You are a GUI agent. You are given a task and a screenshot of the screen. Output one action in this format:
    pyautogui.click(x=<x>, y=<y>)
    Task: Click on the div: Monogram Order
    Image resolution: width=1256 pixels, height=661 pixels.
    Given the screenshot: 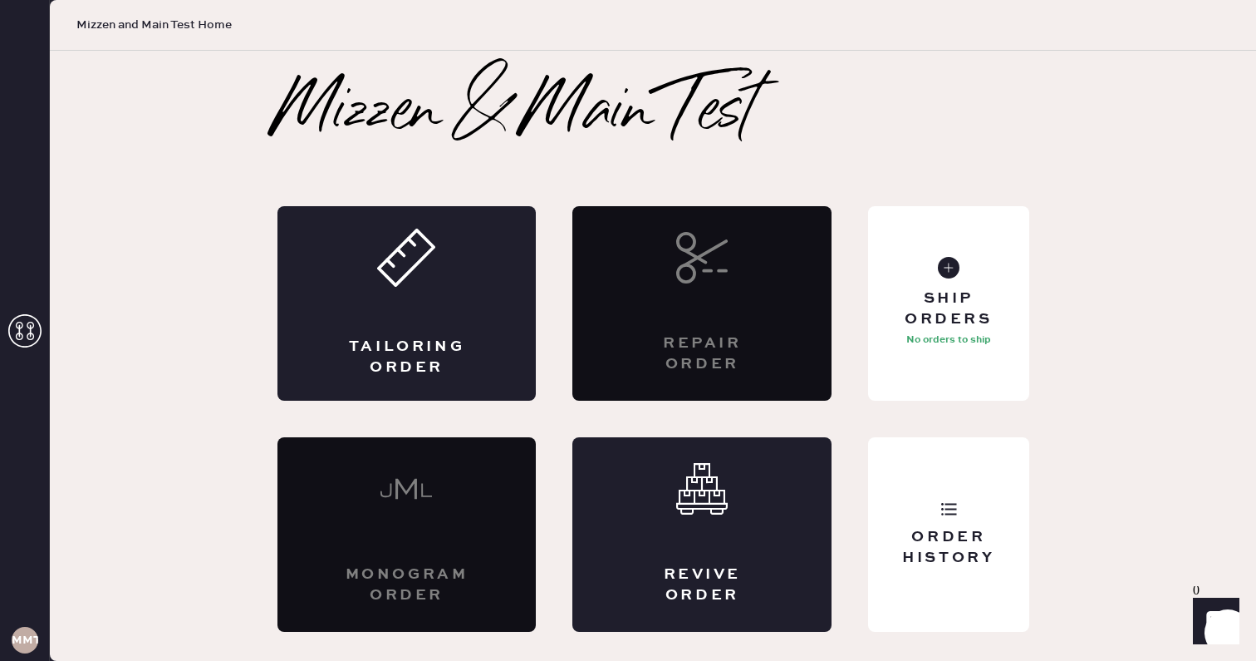 What is the action you would take?
    pyautogui.click(x=407, y=585)
    